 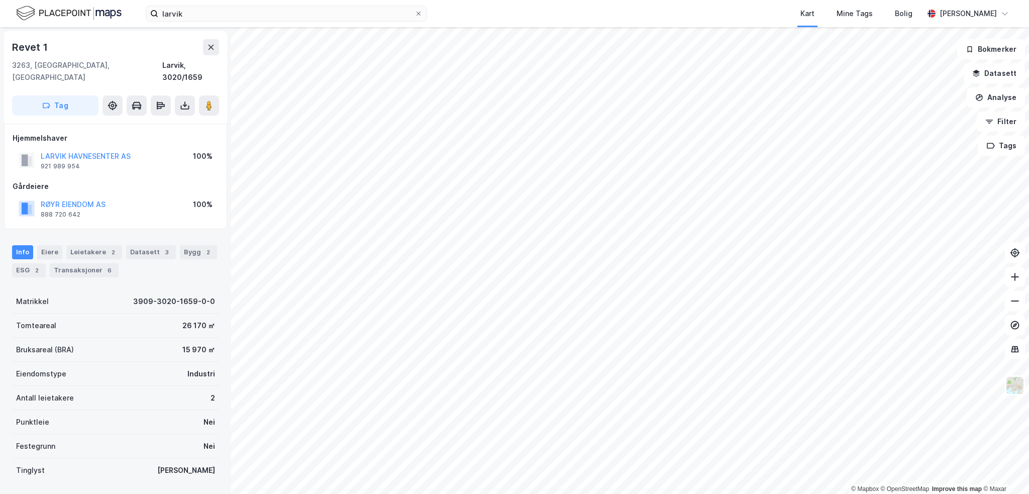 What do you see at coordinates (116, 186) in the screenshot?
I see `div: Gårdeiere` at bounding box center [116, 186].